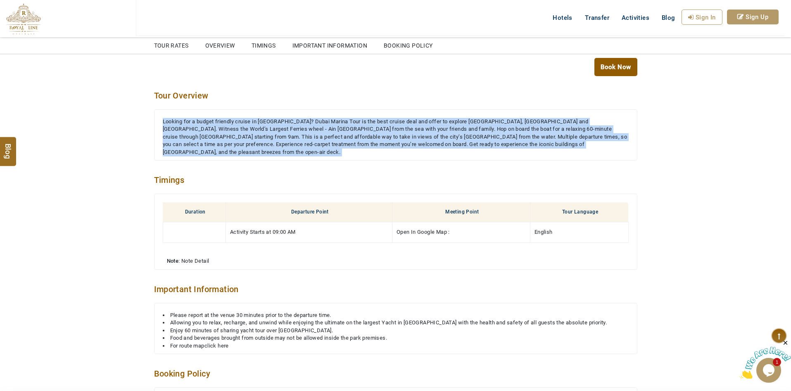 The width and height of the screenshot is (791, 391). Describe the element at coordinates (396, 373) in the screenshot. I see `h2: booking policy` at that location.